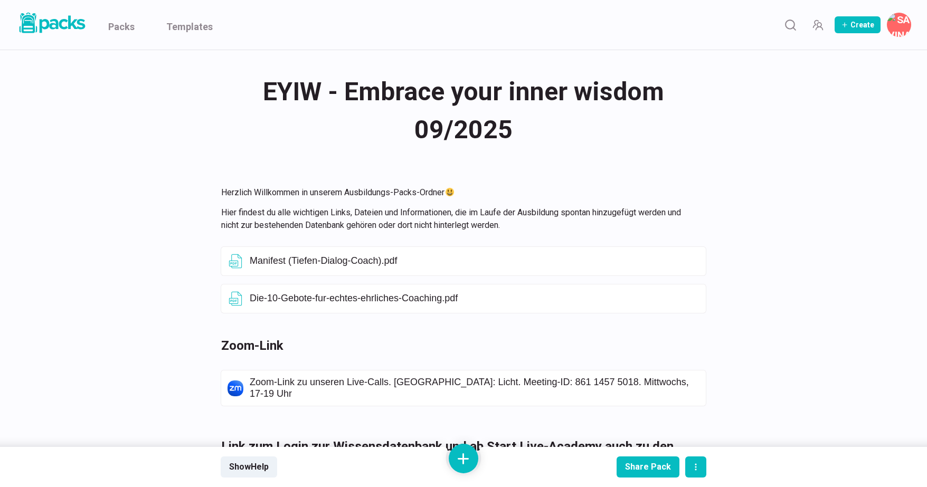 The height and width of the screenshot is (487, 927). Describe the element at coordinates (695, 467) in the screenshot. I see `button: actions` at that location.